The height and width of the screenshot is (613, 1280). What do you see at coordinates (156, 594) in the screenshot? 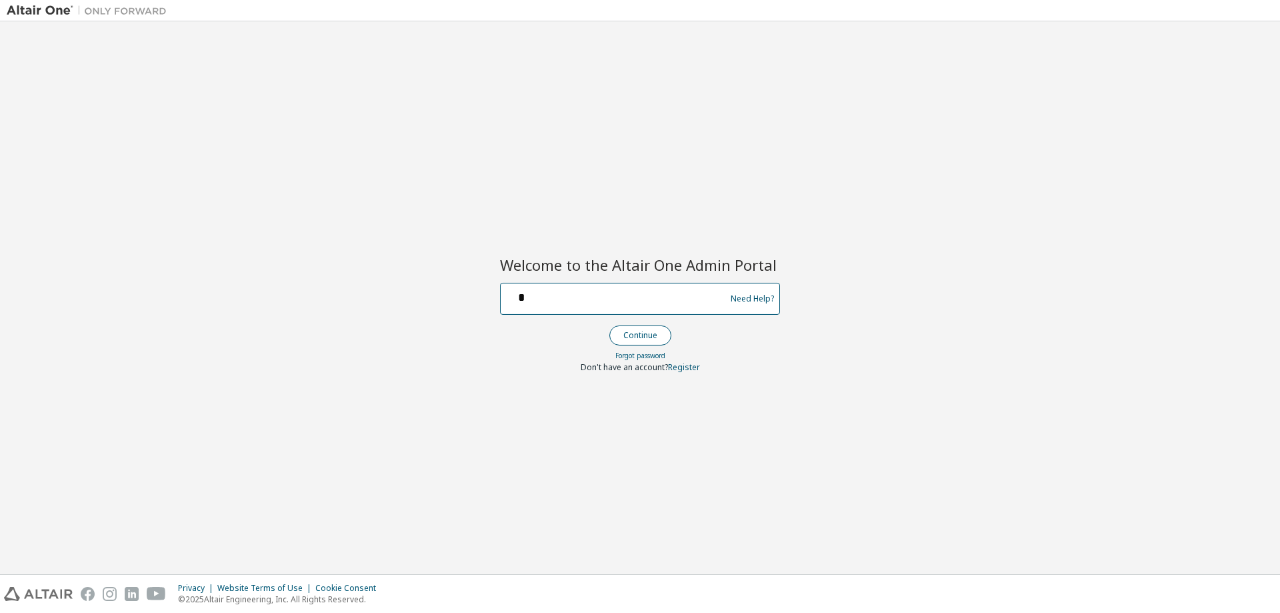
I see `img: youtube.svg` at bounding box center [156, 594].